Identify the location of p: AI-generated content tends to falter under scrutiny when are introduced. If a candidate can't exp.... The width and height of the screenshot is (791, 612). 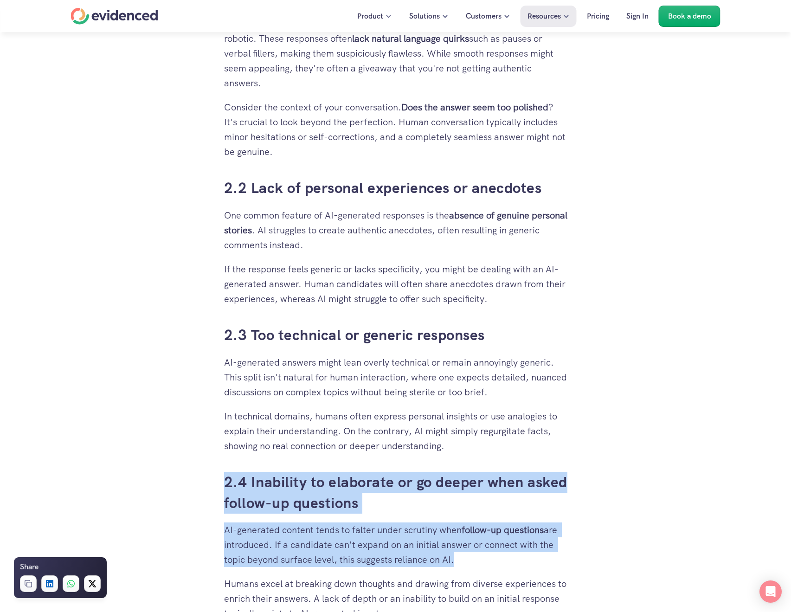
(396, 545).